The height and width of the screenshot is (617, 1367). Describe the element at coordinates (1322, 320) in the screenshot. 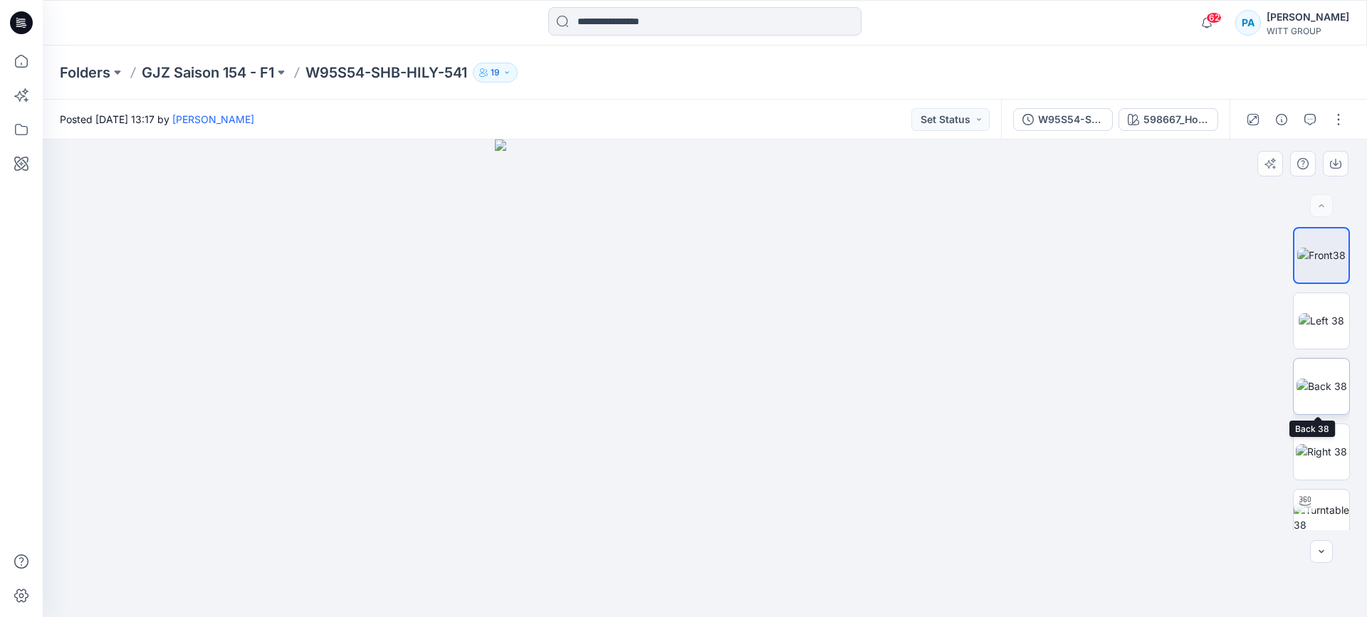

I see `img: Left 38` at that location.